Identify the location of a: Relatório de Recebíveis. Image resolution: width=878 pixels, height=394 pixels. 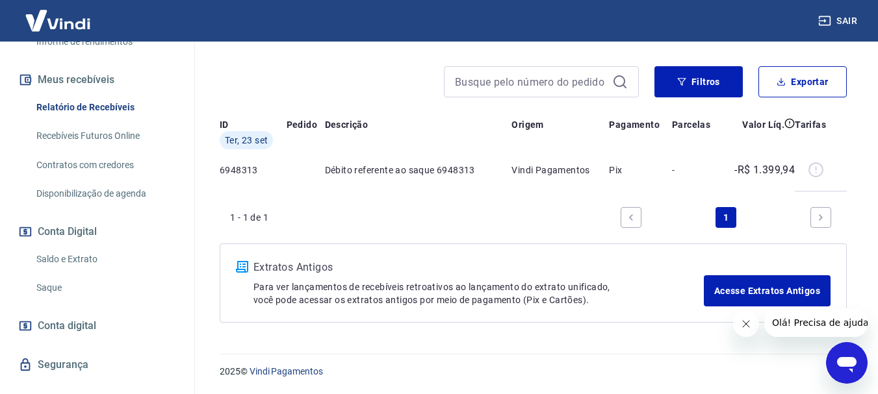
(105, 107).